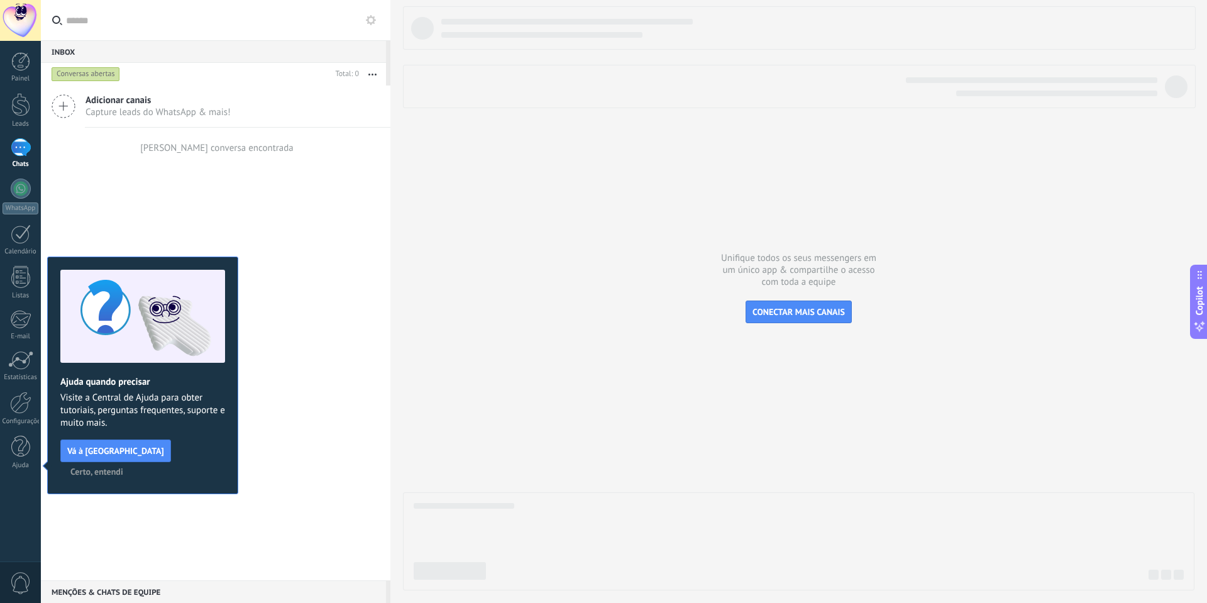  What do you see at coordinates (21, 124) in the screenshot?
I see `div: Leads` at bounding box center [21, 124].